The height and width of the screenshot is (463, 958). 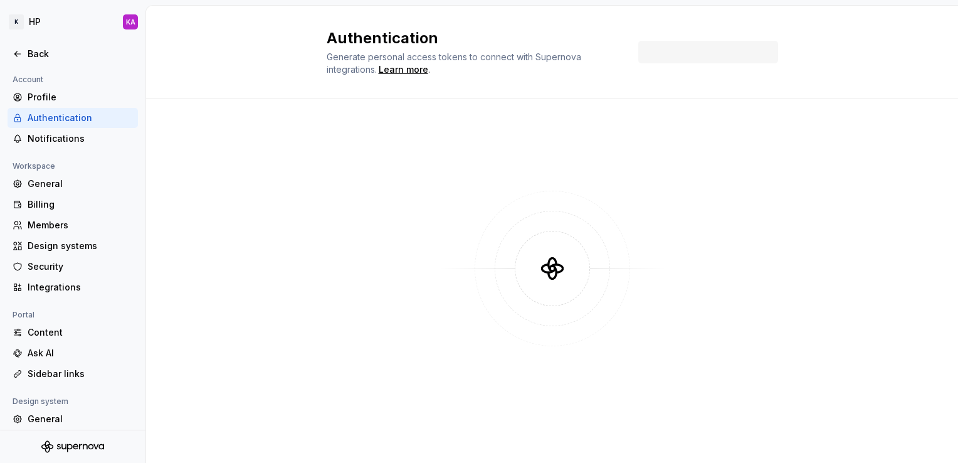 I want to click on div: Ask AI, so click(x=80, y=353).